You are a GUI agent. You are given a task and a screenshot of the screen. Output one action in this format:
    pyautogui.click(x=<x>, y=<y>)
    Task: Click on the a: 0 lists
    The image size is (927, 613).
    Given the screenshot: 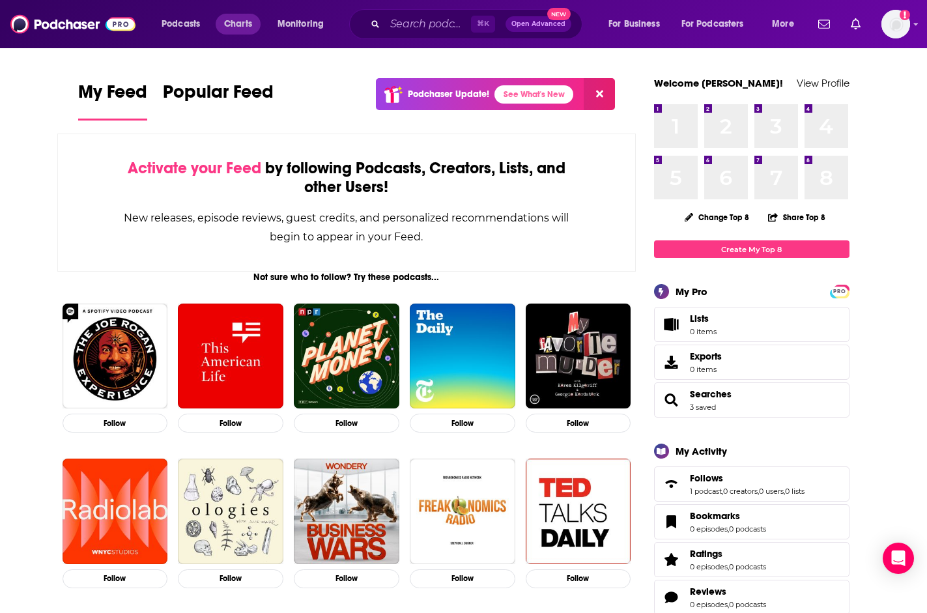 What is the action you would take?
    pyautogui.click(x=795, y=491)
    